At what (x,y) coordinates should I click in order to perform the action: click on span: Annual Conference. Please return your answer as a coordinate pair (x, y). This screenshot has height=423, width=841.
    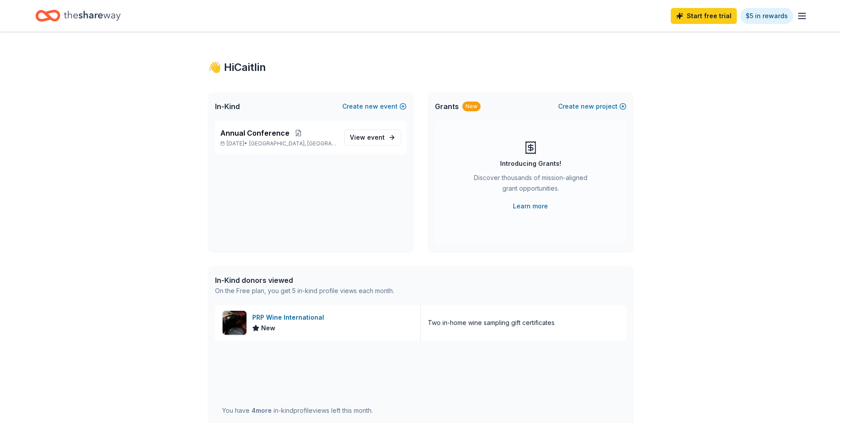
    Looking at the image, I should click on (255, 133).